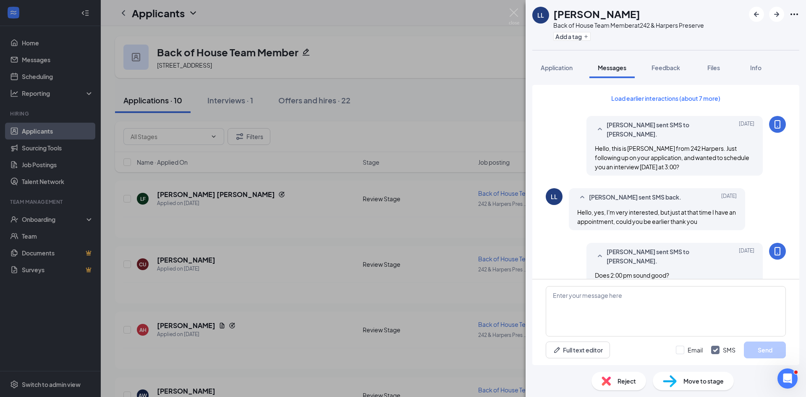 The width and height of the screenshot is (806, 397). I want to click on span: Application, so click(557, 68).